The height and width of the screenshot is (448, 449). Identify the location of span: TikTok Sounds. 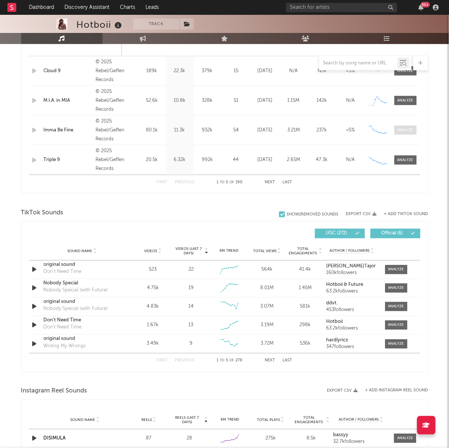
(42, 213).